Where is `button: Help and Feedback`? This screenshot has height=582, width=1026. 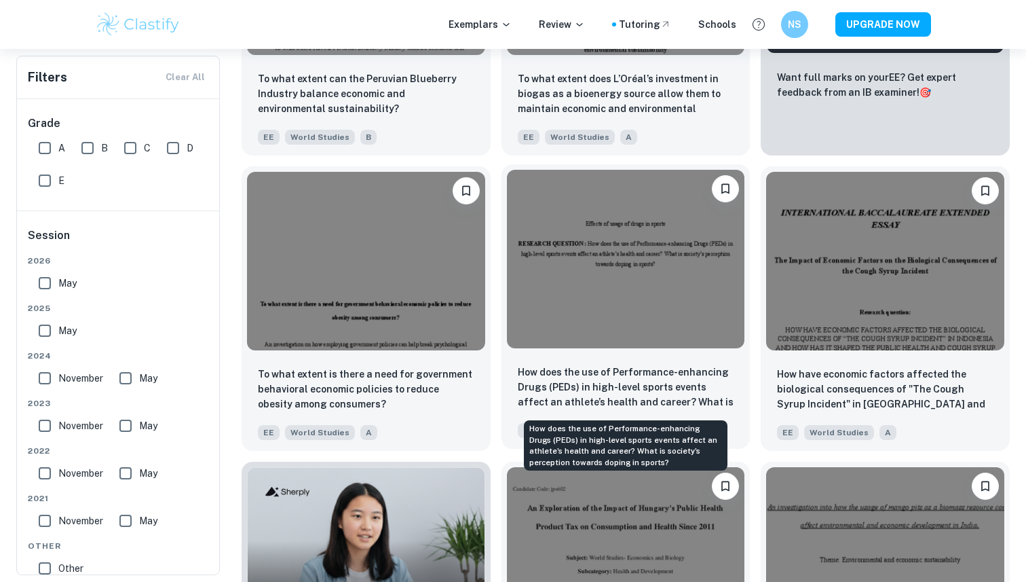
button: Help and Feedback is located at coordinates (759, 24).